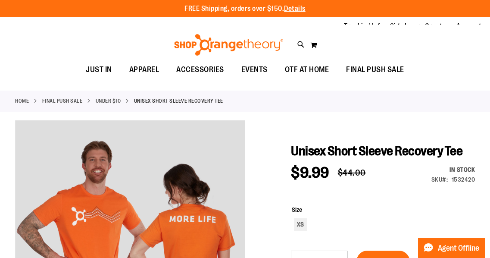  Describe the element at coordinates (22, 101) in the screenshot. I see `a: Home` at that location.